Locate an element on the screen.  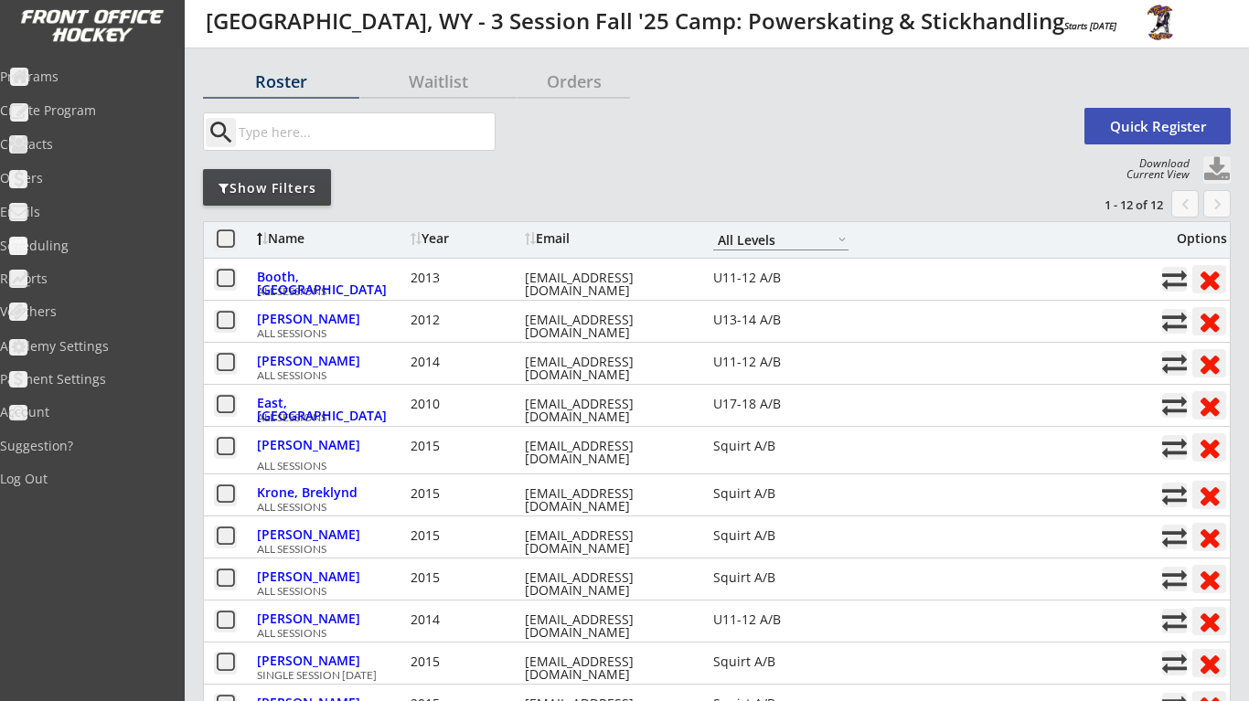
div: Show Filters is located at coordinates (267, 188).